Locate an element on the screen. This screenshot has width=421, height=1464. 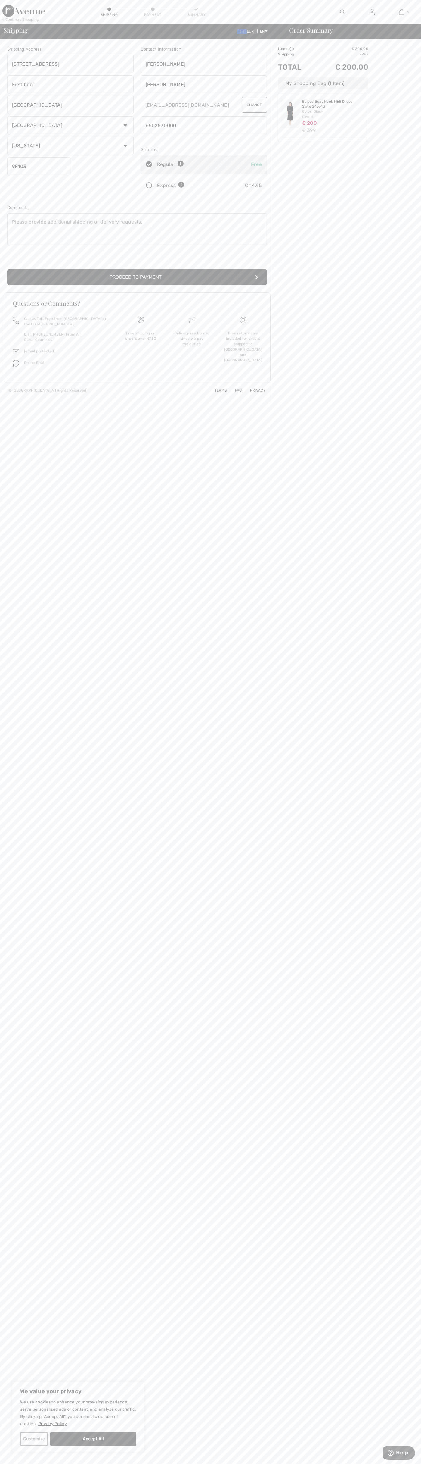
td: Items ( ) is located at coordinates (297, 49).